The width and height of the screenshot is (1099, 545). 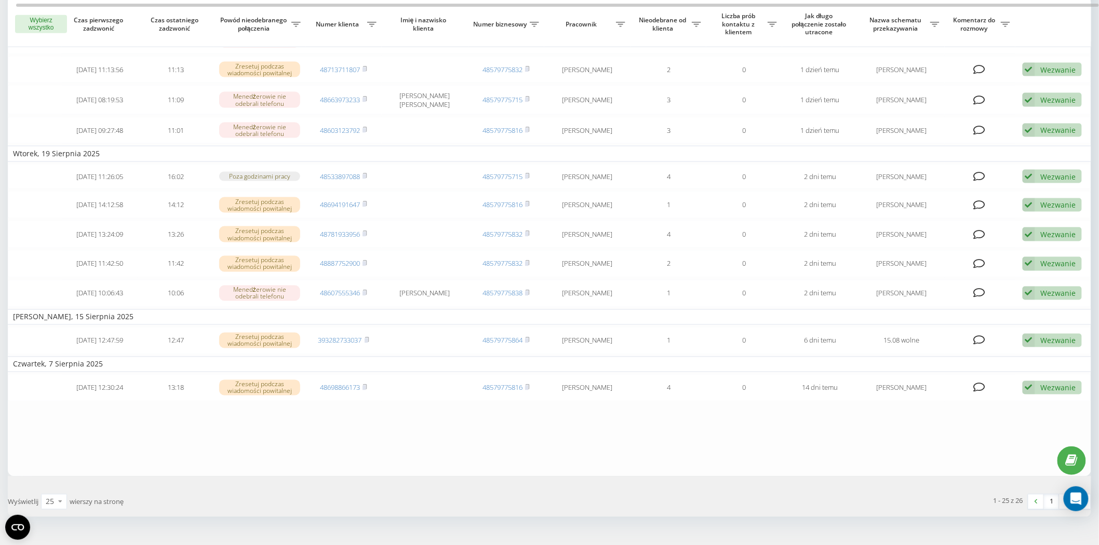 I want to click on span: Wyświetlij, so click(x=23, y=502).